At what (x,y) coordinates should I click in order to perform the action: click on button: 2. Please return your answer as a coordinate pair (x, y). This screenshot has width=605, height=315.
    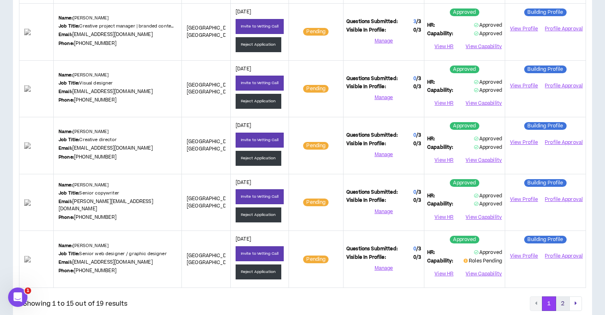
    Looking at the image, I should click on (563, 304).